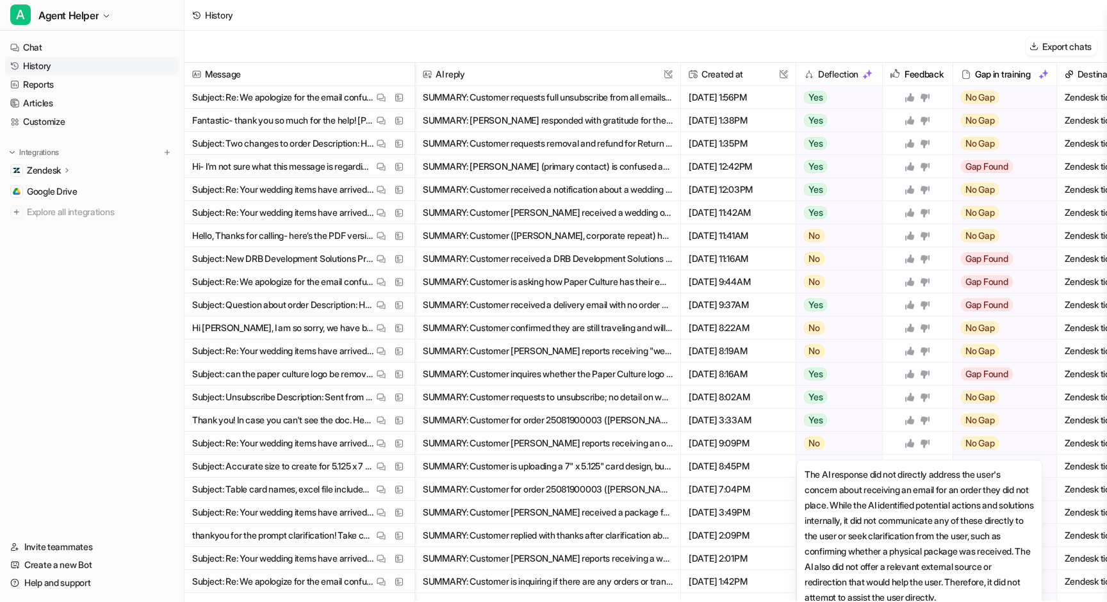  I want to click on p: Subject: Re: Your wedding items have arrived Description: Hello, I think there has been confusion..., so click(283, 559).